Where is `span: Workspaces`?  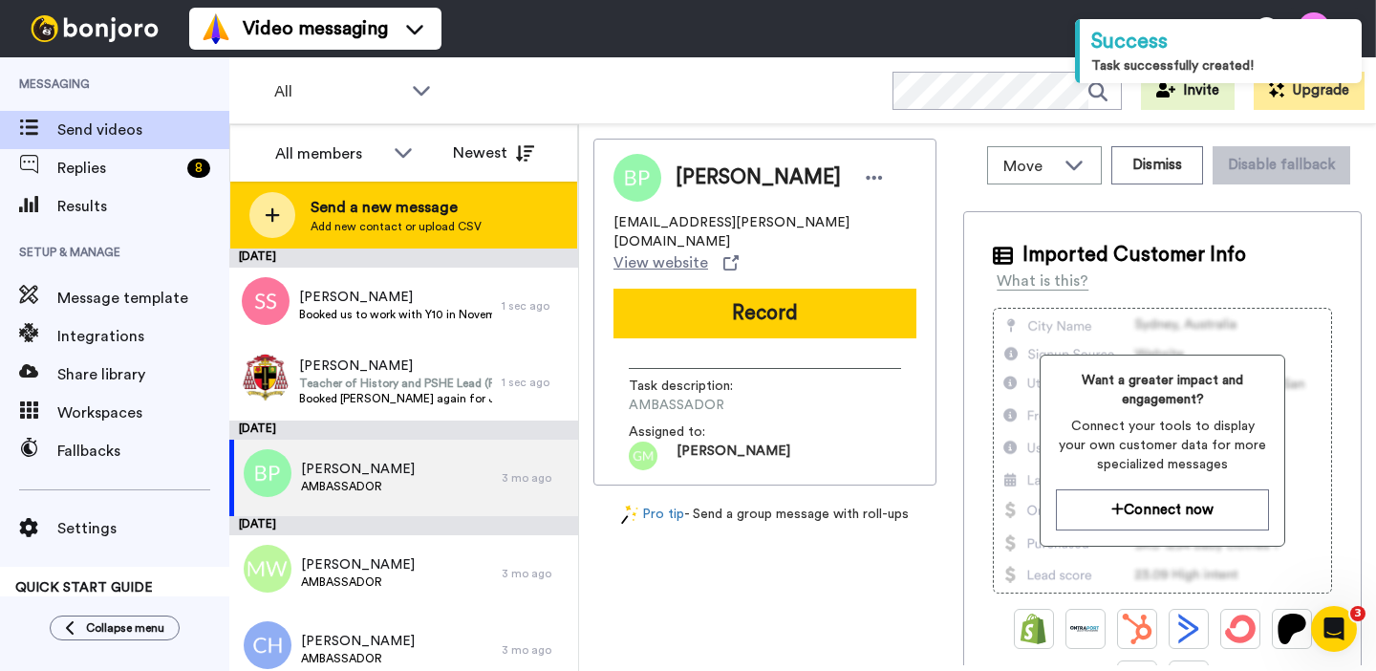 span: Workspaces is located at coordinates (143, 413).